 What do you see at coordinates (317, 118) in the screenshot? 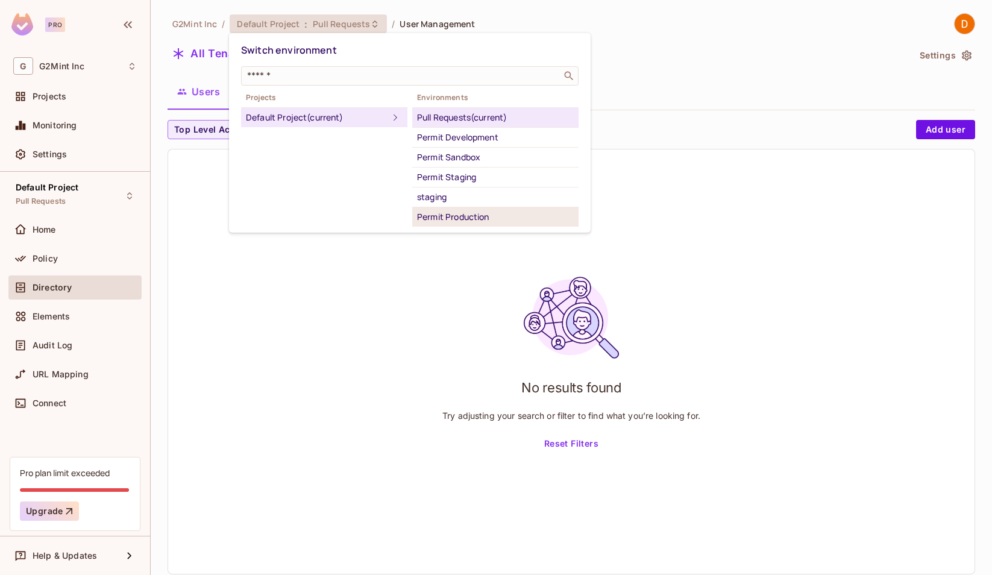
I see `div: Default Project (current)` at bounding box center [317, 118].